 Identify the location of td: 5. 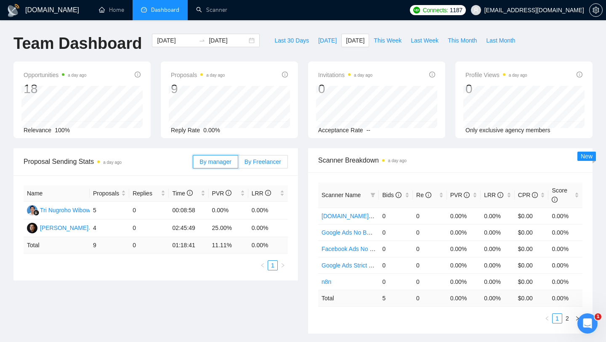
(396, 298).